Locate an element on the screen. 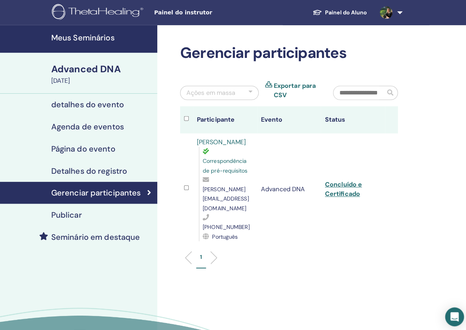  h4: Detalhes do registro is located at coordinates (88, 169).